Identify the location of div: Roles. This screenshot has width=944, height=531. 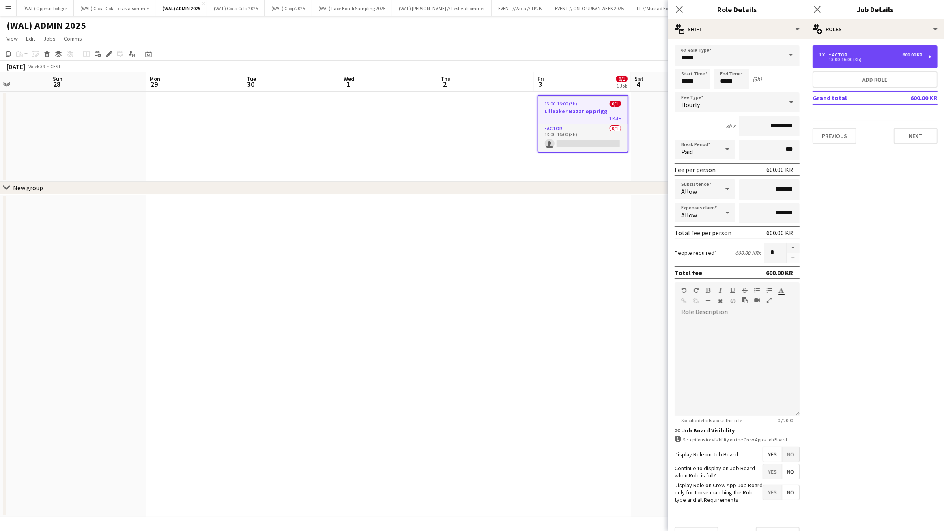
(875, 29).